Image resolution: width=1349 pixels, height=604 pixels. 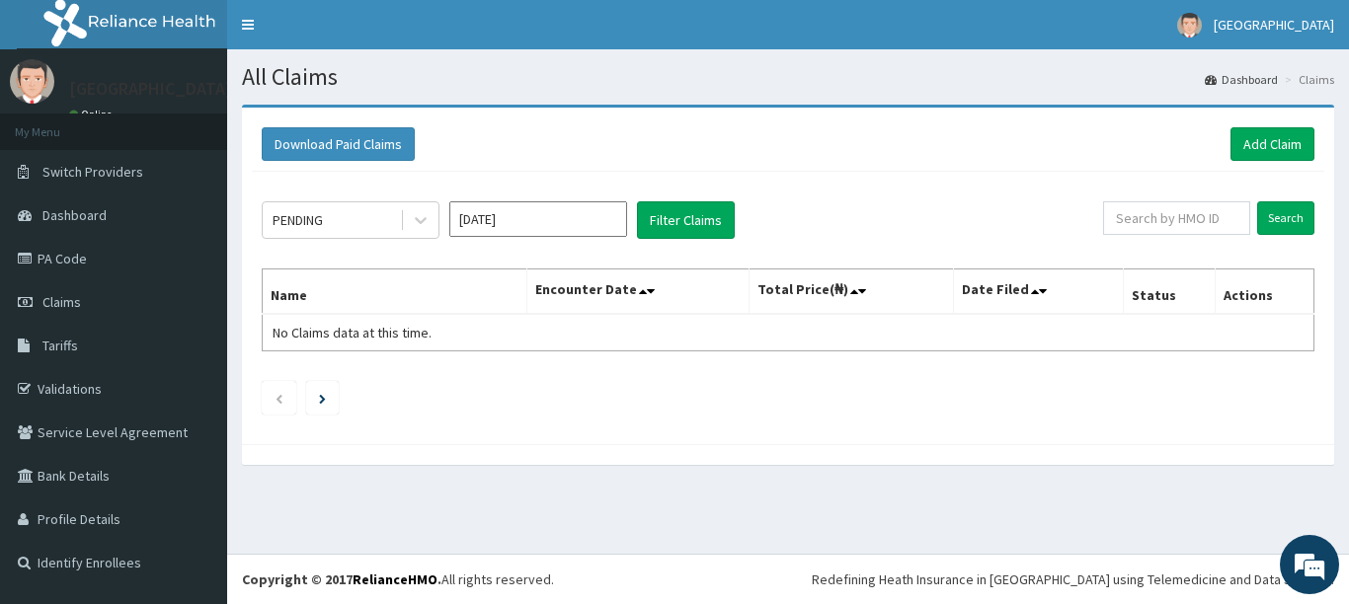 I want to click on th: Actions, so click(x=1264, y=292).